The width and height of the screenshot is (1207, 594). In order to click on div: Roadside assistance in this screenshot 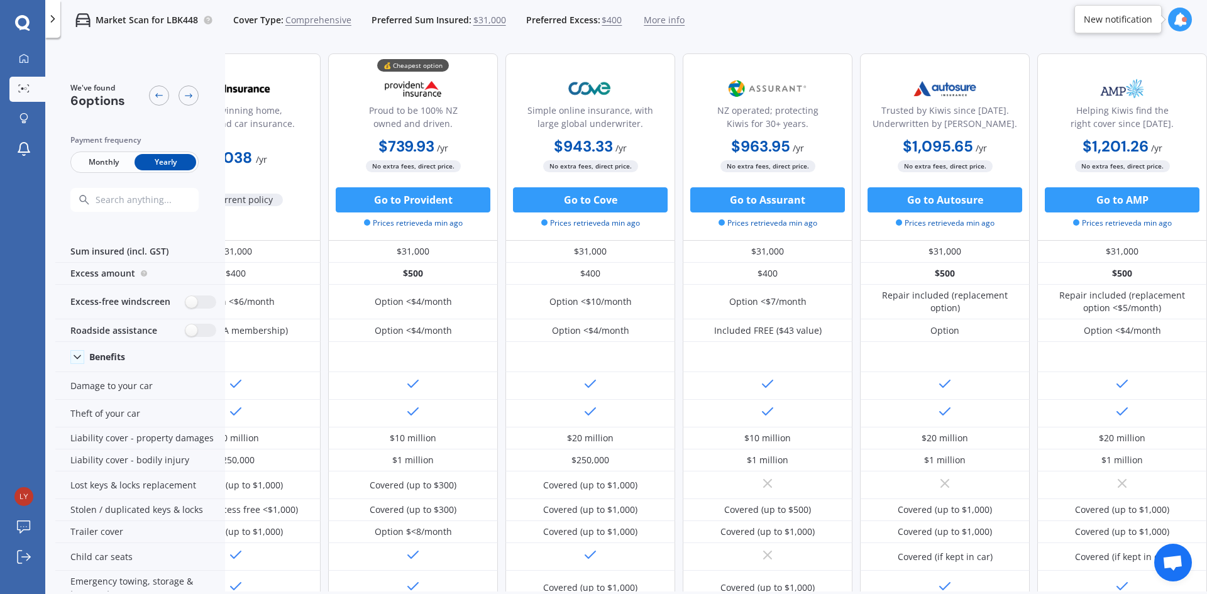, I will do `click(140, 331)`.